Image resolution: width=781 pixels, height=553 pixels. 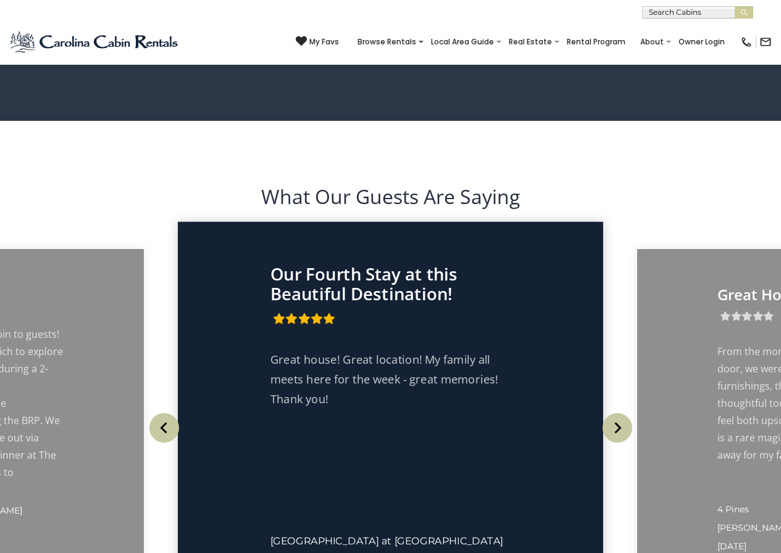 I want to click on a: Owner Login, so click(x=701, y=42).